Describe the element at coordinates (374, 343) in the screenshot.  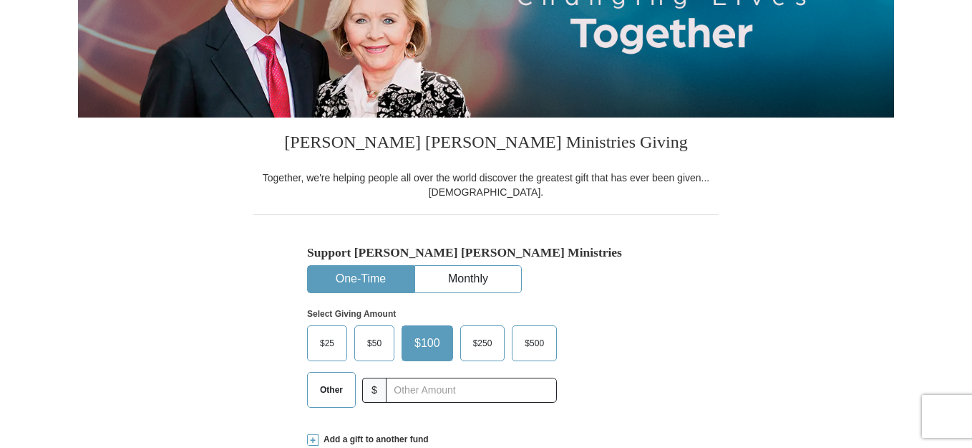
I see `span: $50` at that location.